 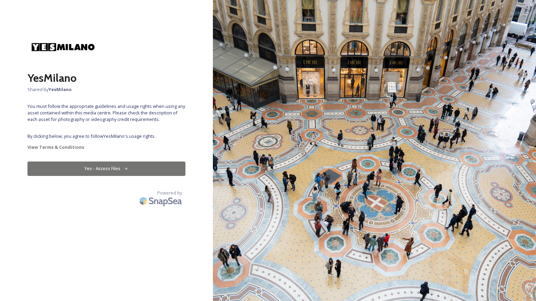 What do you see at coordinates (107, 147) in the screenshot?
I see `a: View Terms & Conditions` at bounding box center [107, 147].